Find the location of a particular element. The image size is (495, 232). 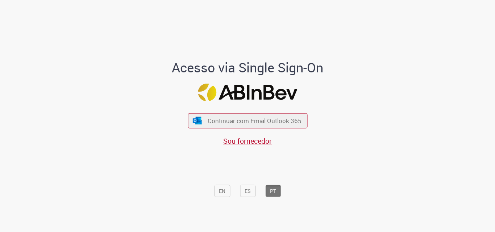

button: ícone Azure/Microsoft 360 Continuar com Email Outlook 365 is located at coordinates (248, 121).